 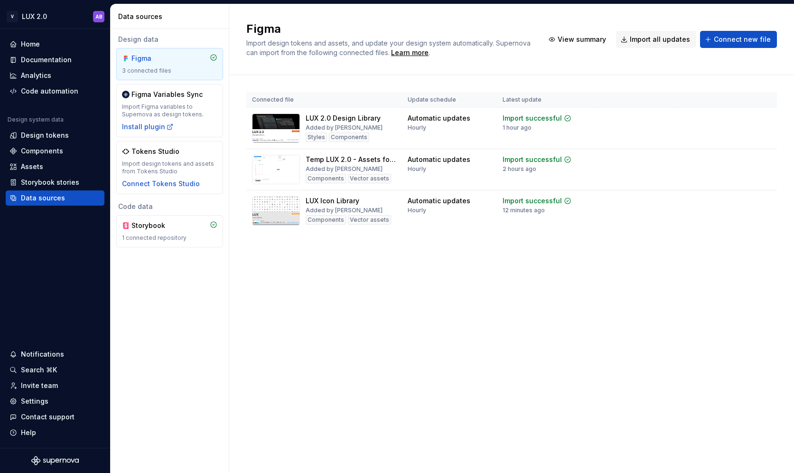 What do you see at coordinates (519, 169) in the screenshot?
I see `div: 2 hours ago` at bounding box center [519, 169].